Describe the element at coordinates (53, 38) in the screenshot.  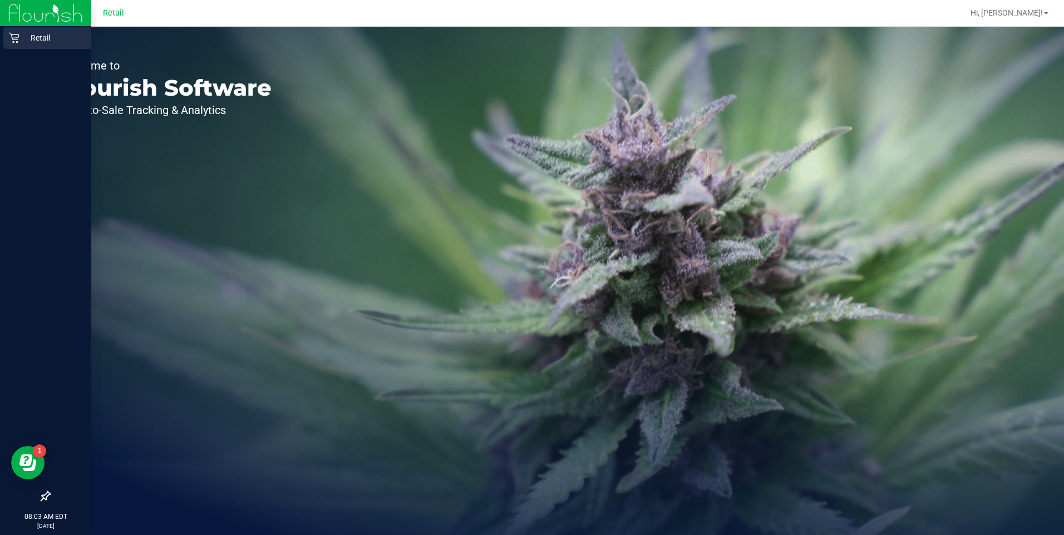
I see `p: Retail` at that location.